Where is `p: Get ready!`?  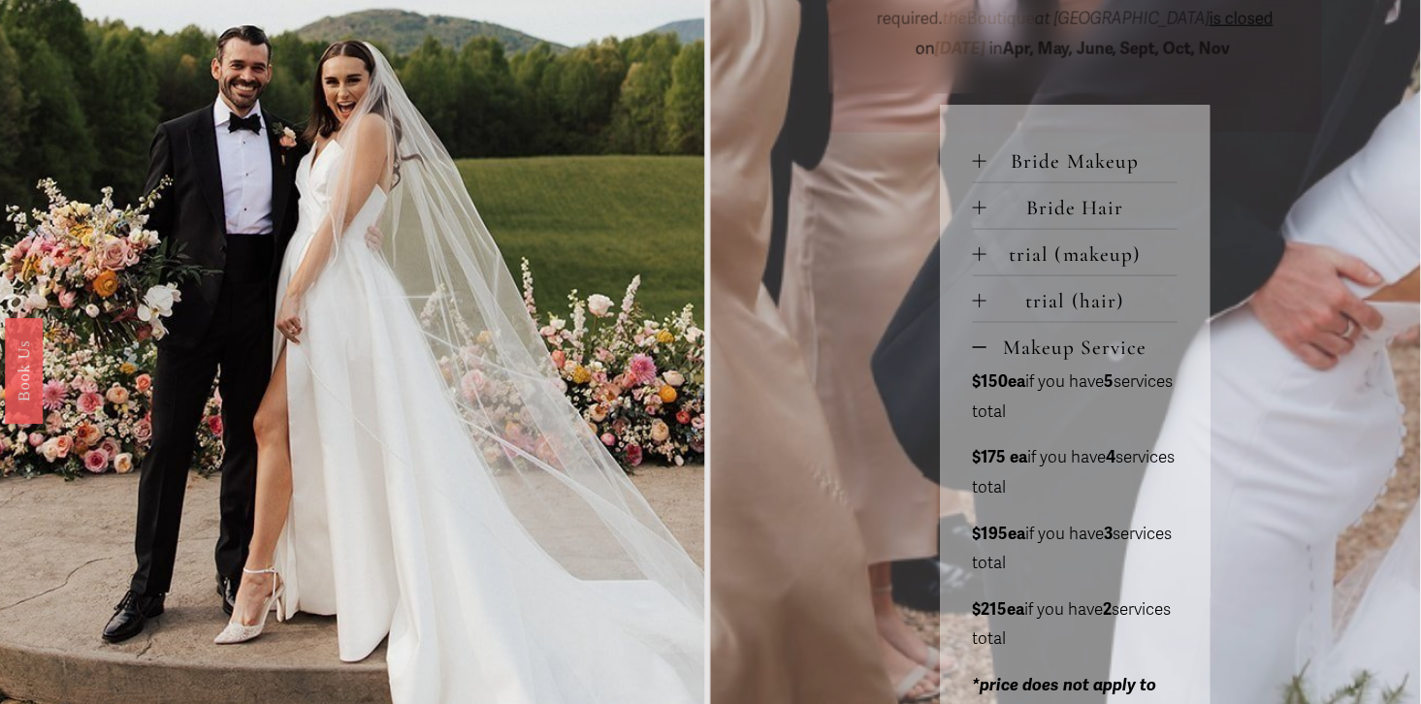
p: Get ready! is located at coordinates (145, 58).